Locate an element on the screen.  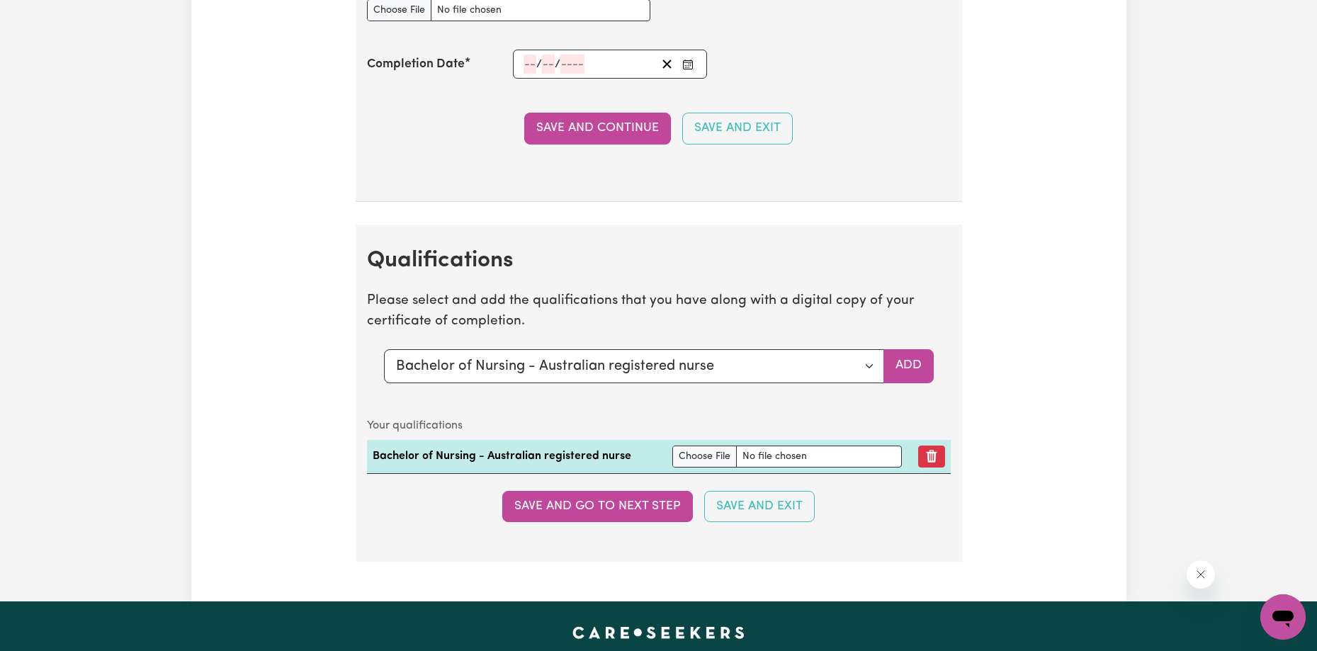
p: Please select and add the qualifications that you have along with a digital copy of your certific... is located at coordinates (659, 312).